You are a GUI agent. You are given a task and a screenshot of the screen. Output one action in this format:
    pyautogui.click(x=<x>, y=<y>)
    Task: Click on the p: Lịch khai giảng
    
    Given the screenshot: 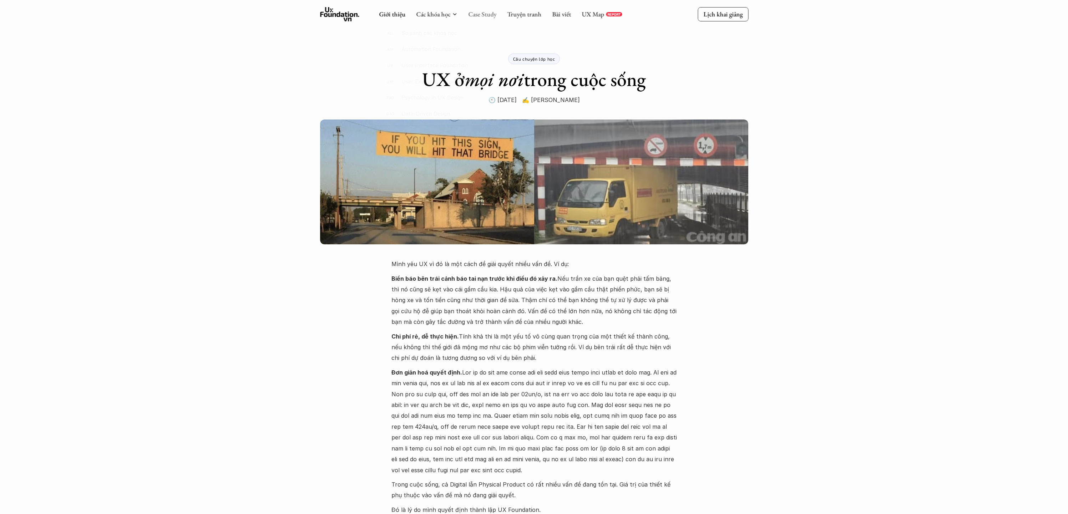 What is the action you would take?
    pyautogui.click(x=723, y=14)
    